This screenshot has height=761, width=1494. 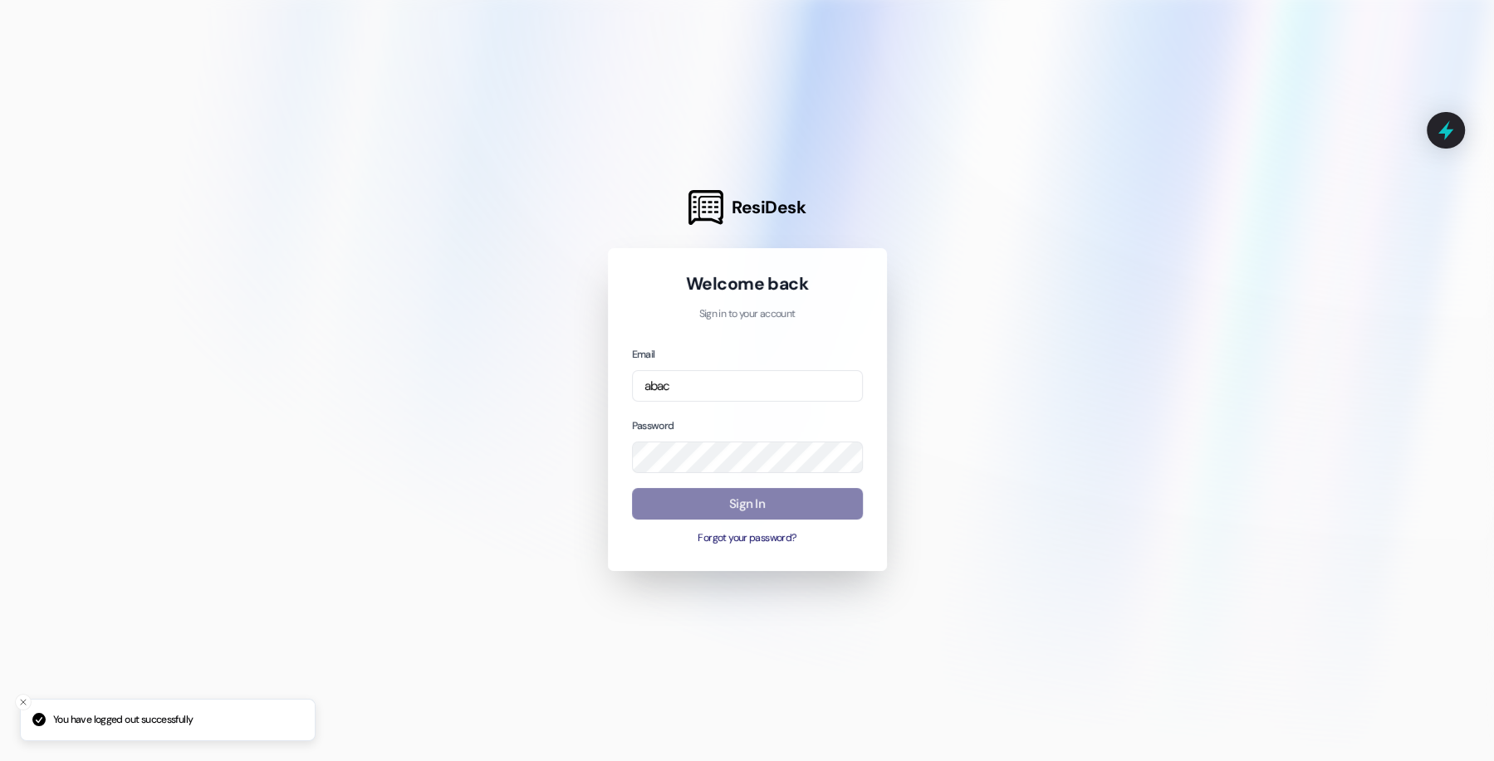 What do you see at coordinates (23, 702) in the screenshot?
I see `button: Close toast` at bounding box center [23, 702].